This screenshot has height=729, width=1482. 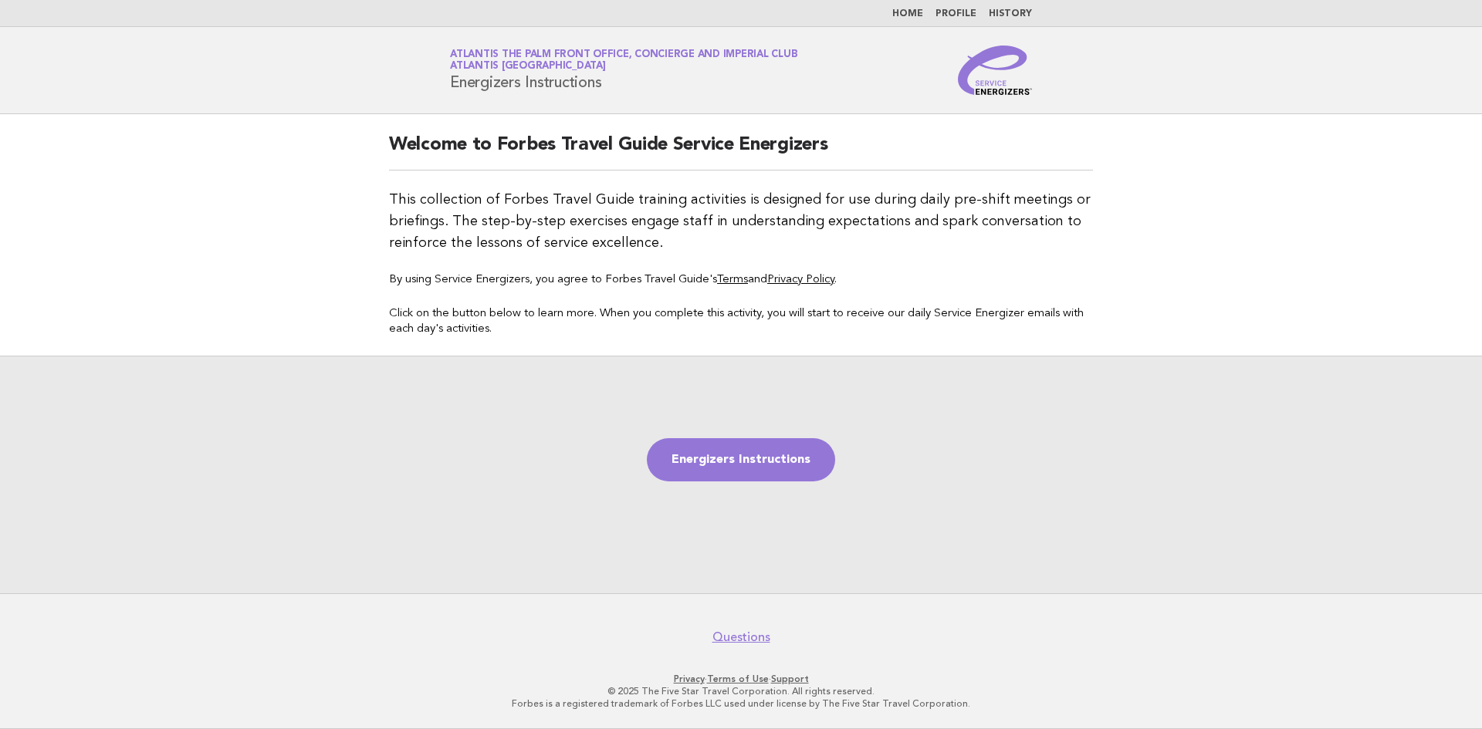 I want to click on a: Privacy Policy, so click(x=800, y=279).